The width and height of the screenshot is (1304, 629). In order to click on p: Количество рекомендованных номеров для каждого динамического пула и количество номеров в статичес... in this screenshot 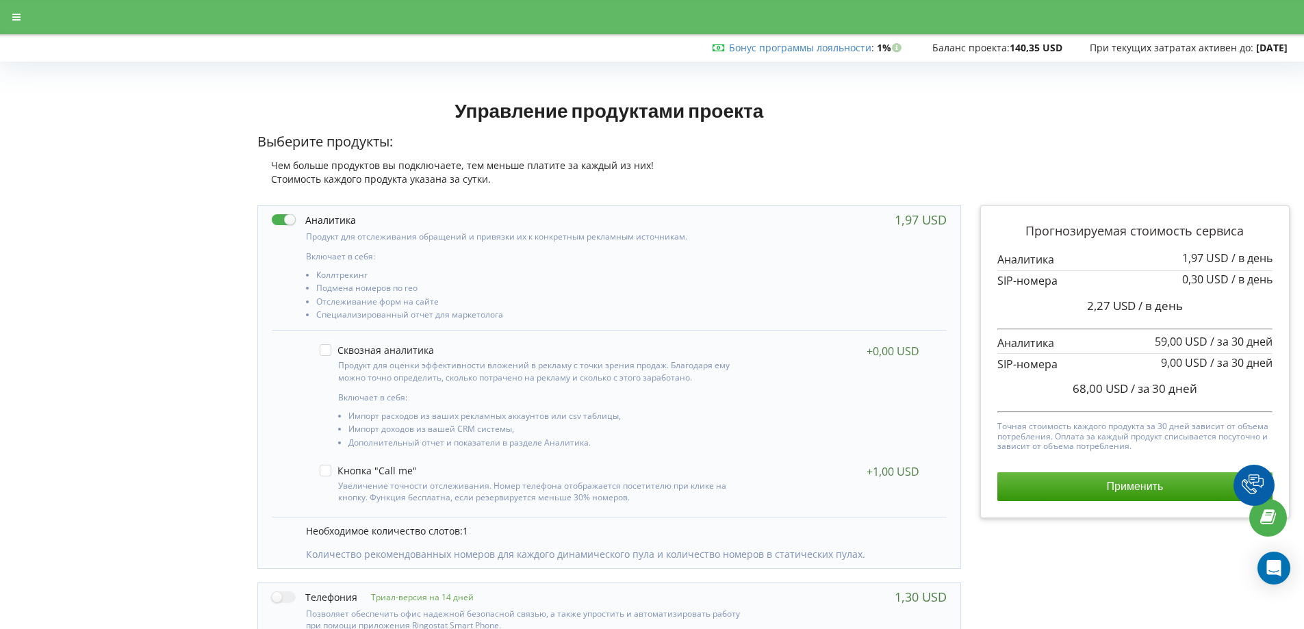, I will do `click(619, 554)`.